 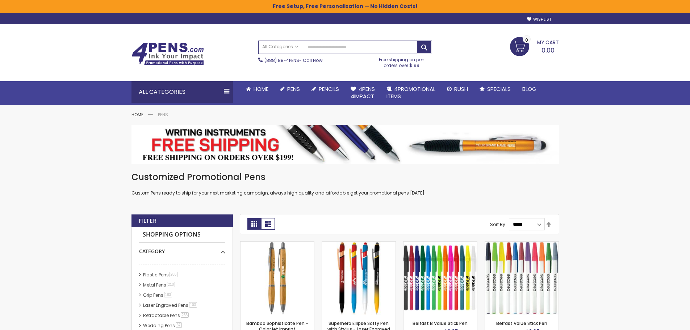 I want to click on span: Specials, so click(x=498, y=89).